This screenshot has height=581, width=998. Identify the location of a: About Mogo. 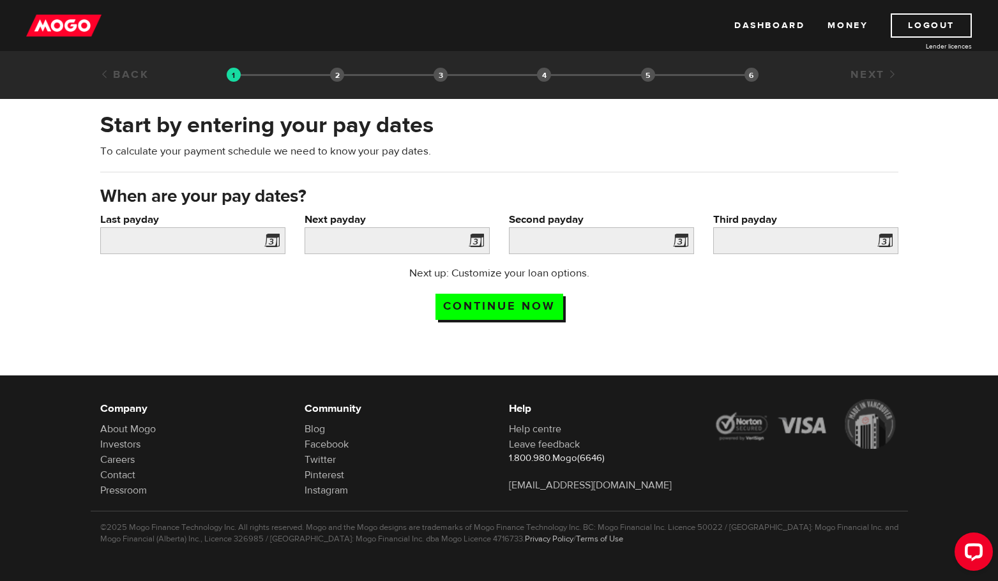
(128, 429).